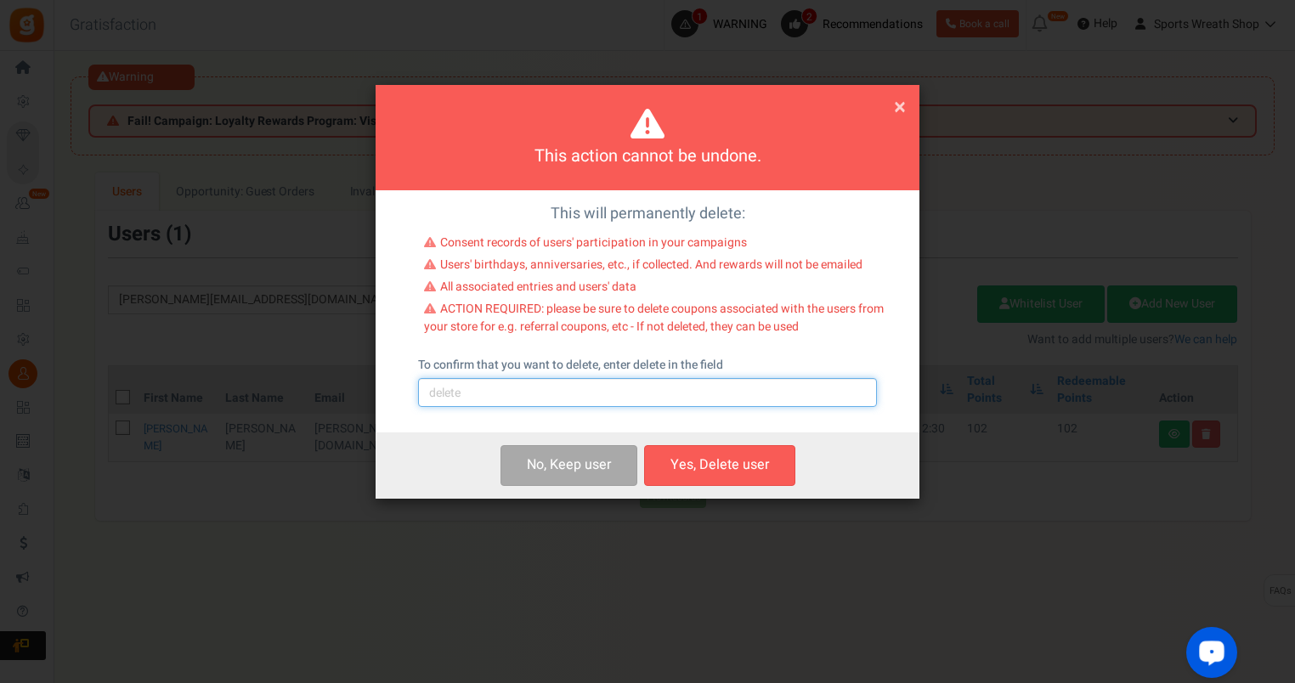 This screenshot has height=683, width=1295. Describe the element at coordinates (39, 32) in the screenshot. I see `button: Open LiveChat chat widget` at that location.